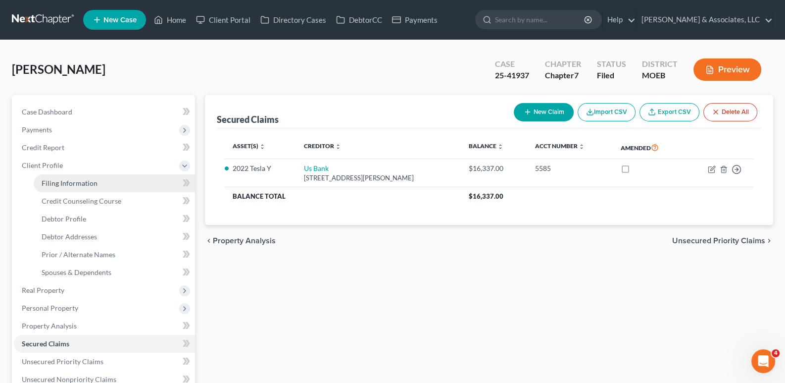 The image size is (785, 383). What do you see at coordinates (43, 147) in the screenshot?
I see `span: Credit Report` at bounding box center [43, 147].